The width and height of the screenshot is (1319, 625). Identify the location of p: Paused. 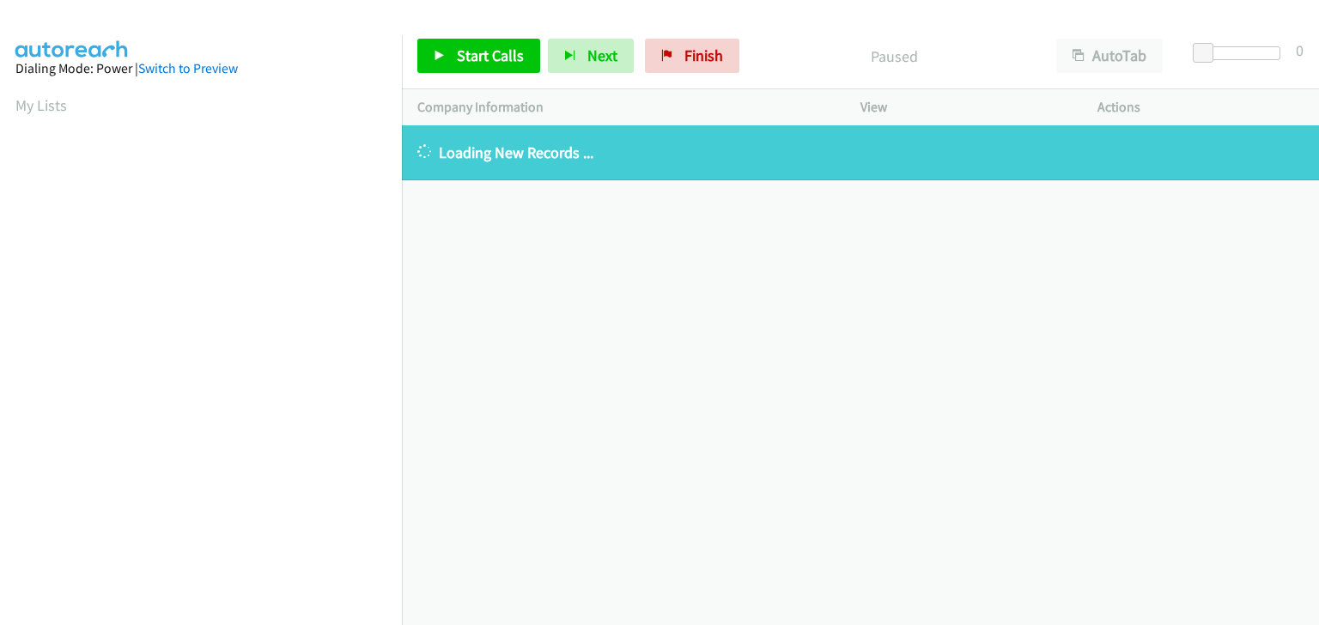
(894, 56).